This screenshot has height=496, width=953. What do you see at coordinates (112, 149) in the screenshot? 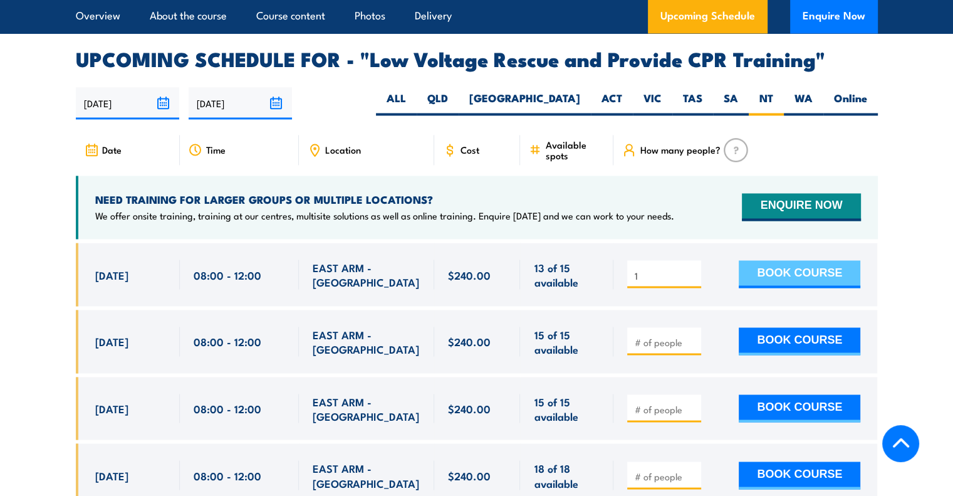
I see `span: Date` at bounding box center [112, 149].